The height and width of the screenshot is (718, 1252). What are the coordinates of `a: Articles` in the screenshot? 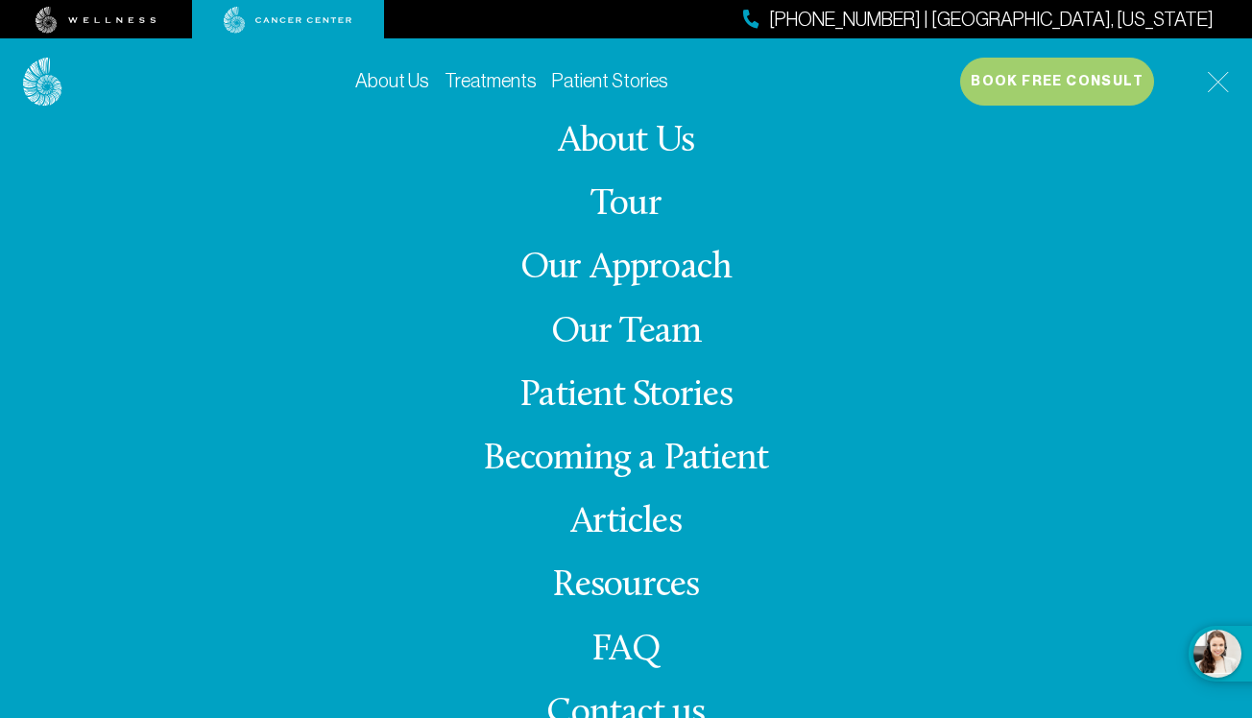 It's located at (626, 522).